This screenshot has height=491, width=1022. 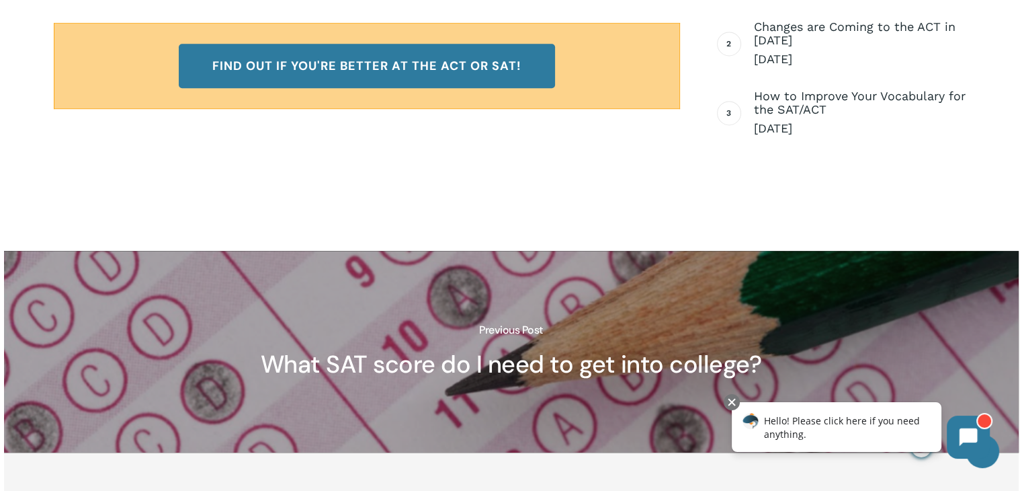 I want to click on a: Find out if you're better at the ACT or SAT!, so click(x=367, y=66).